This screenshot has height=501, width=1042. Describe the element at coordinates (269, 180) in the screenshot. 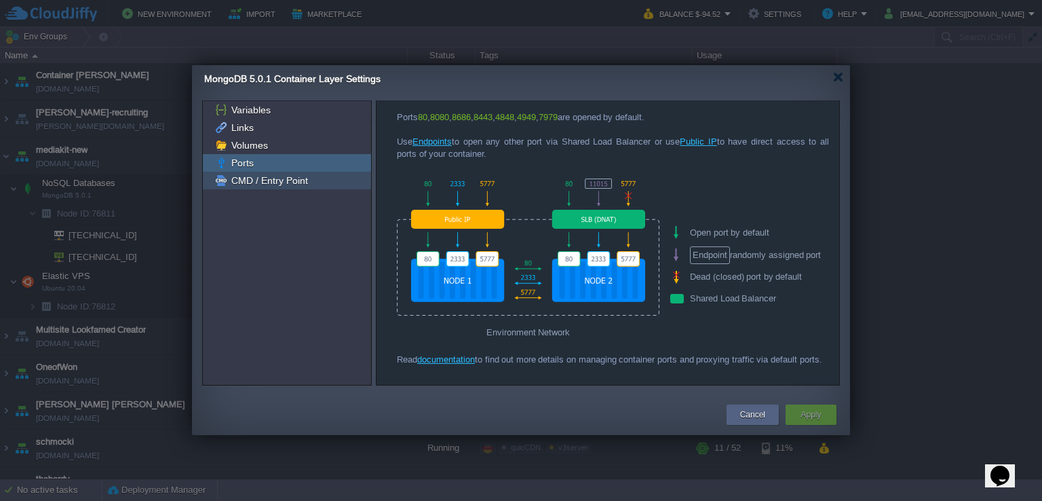

I see `a: CMD / Entry Point` at that location.